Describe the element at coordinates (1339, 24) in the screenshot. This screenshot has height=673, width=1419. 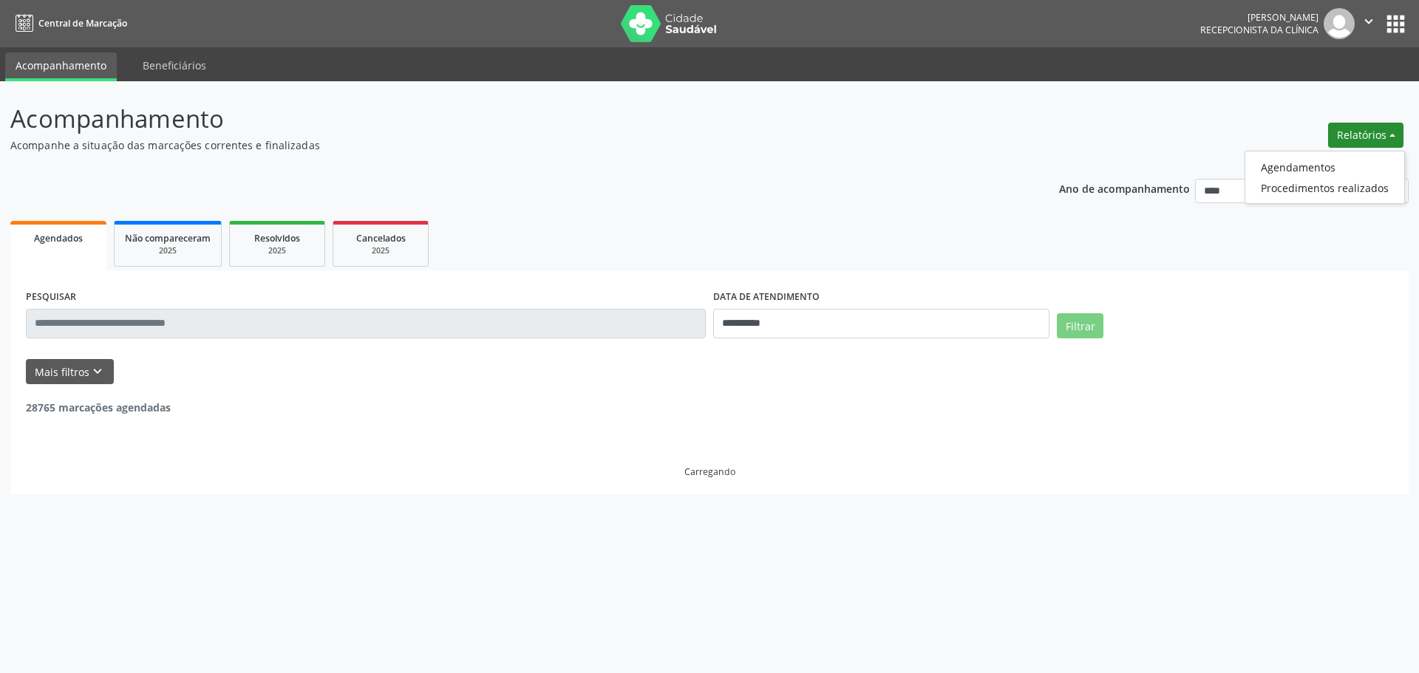
I see `img: img` at that location.